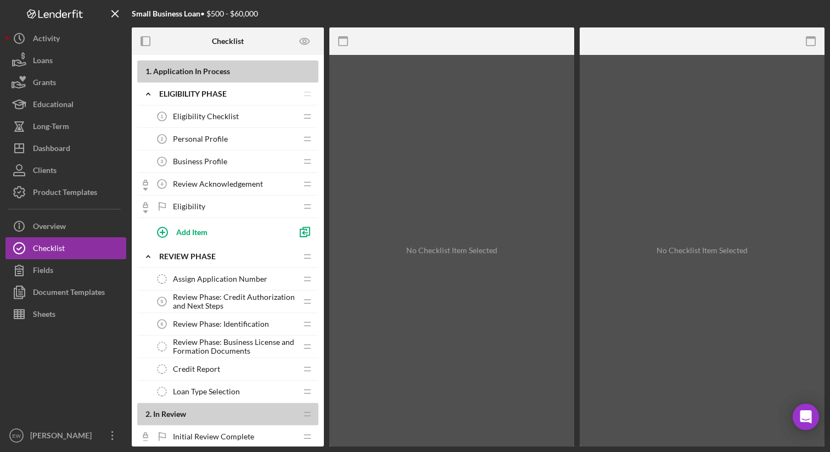 This screenshot has height=452, width=830. Describe the element at coordinates (44, 83) in the screenshot. I see `div: Grants` at that location.